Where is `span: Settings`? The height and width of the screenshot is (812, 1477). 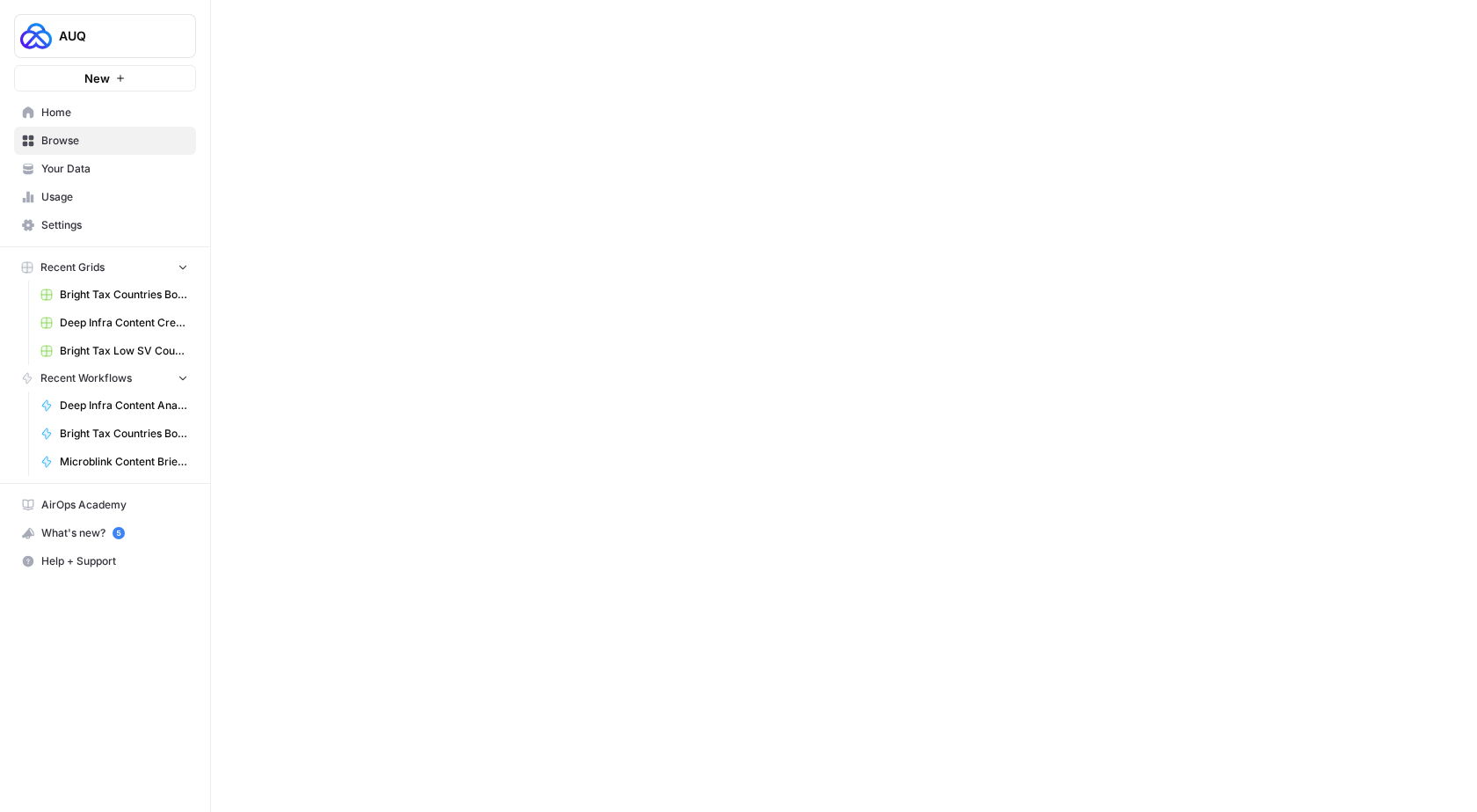 span: Settings is located at coordinates (115, 225).